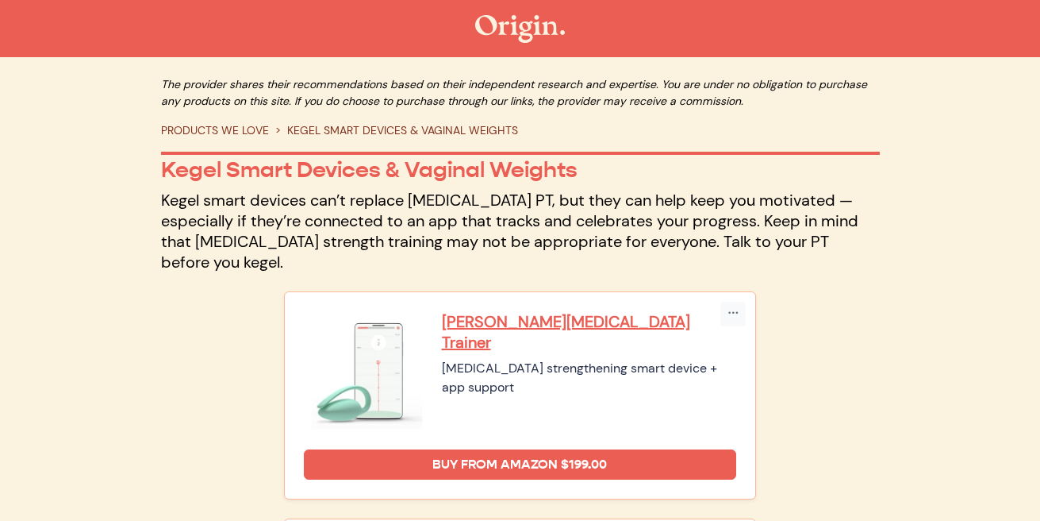  I want to click on p: Kegel Smart Devices & Vaginal Weights, so click(521, 170).